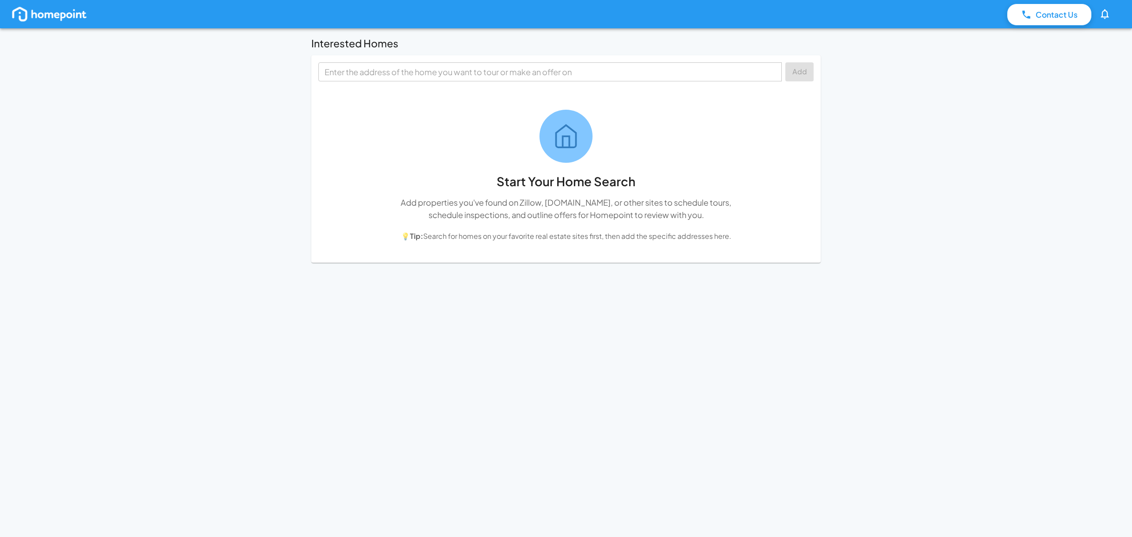 The width and height of the screenshot is (1132, 537). Describe the element at coordinates (416, 236) in the screenshot. I see `strong: Tip:` at that location.